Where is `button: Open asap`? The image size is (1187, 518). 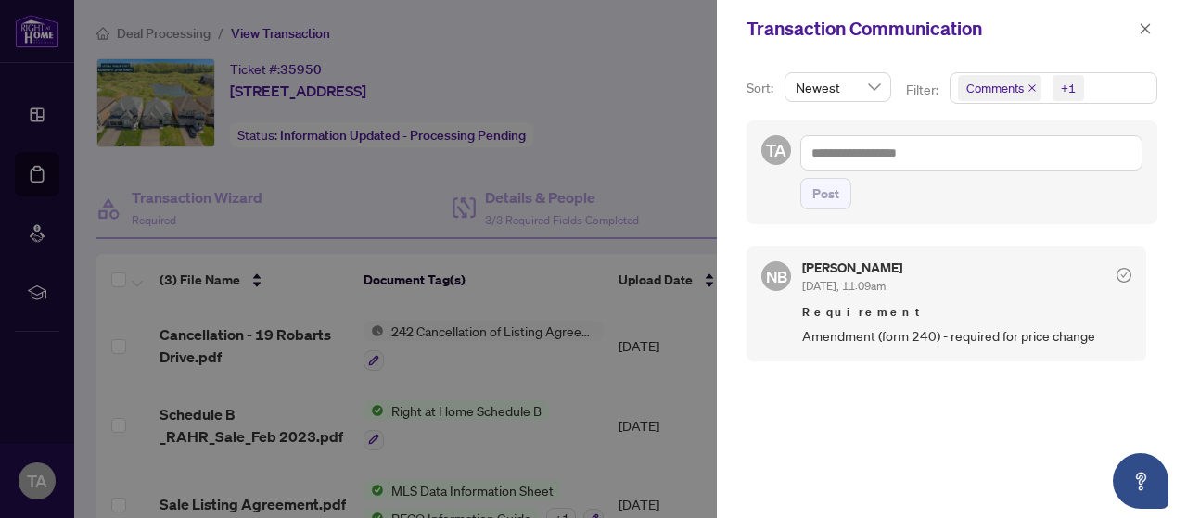 button: Open asap is located at coordinates (1140, 481).